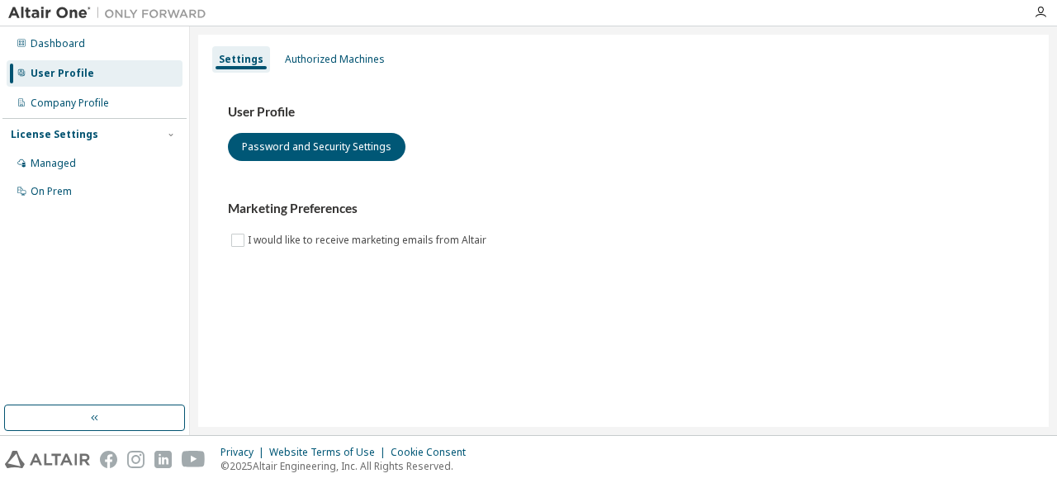 This screenshot has width=1057, height=483. What do you see at coordinates (135, 459) in the screenshot?
I see `img: instagram.svg` at bounding box center [135, 459].